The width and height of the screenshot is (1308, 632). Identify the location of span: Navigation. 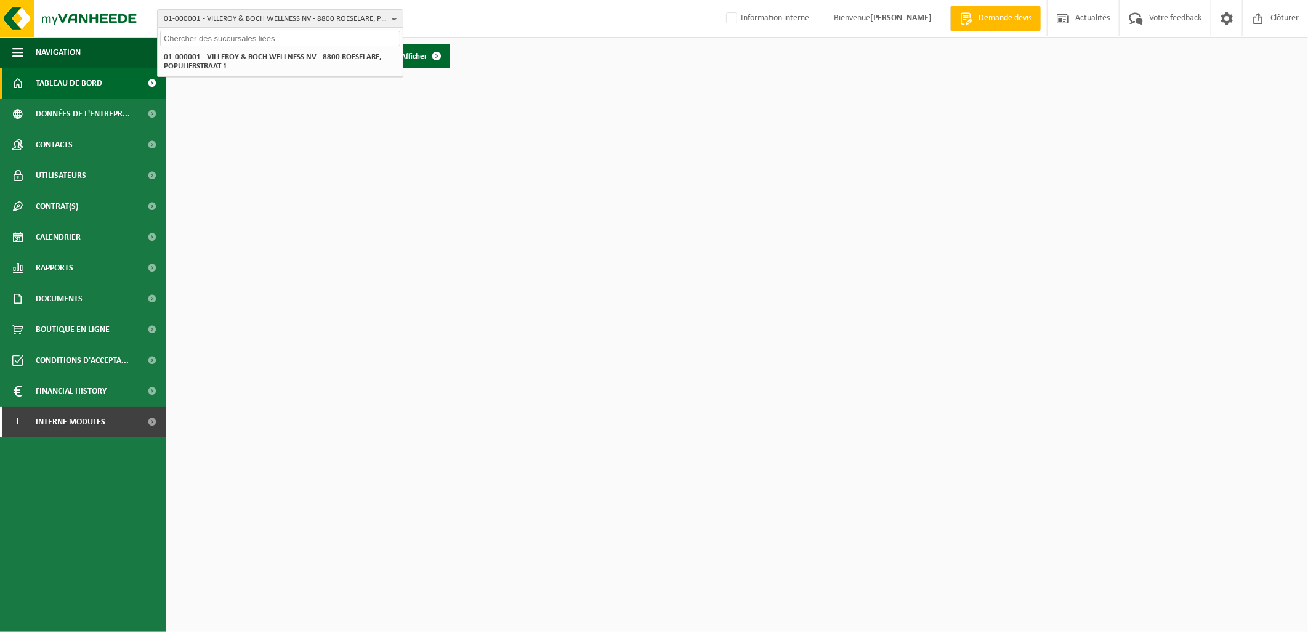
(58, 52).